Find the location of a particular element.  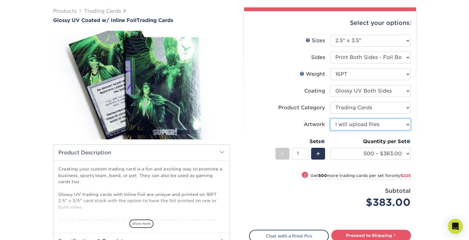

div: Weight is located at coordinates (312, 74).